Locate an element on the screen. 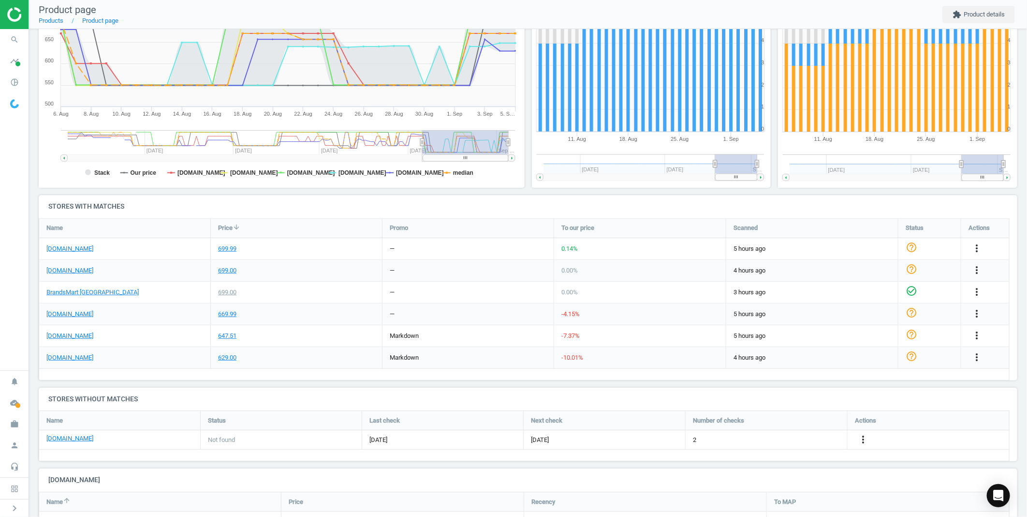 The image size is (1027, 517). span: Not found is located at coordinates (222, 440).